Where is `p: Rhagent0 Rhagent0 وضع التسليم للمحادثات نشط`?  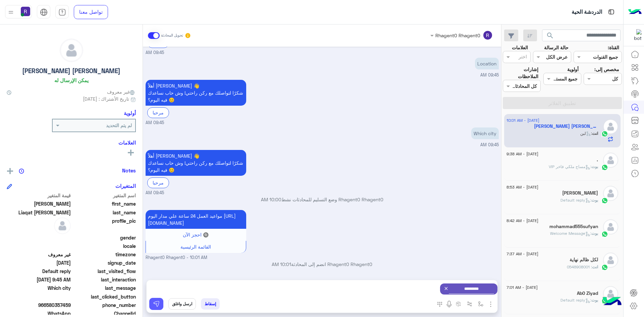
p: Rhagent0 Rhagent0 وضع التسليم للمحادثات نشط is located at coordinates (322, 199).